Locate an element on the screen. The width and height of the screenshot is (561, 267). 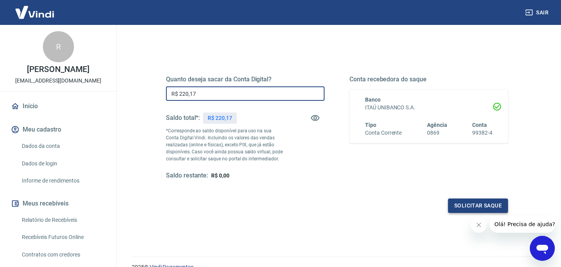
a: Dados da conta is located at coordinates (63, 146).